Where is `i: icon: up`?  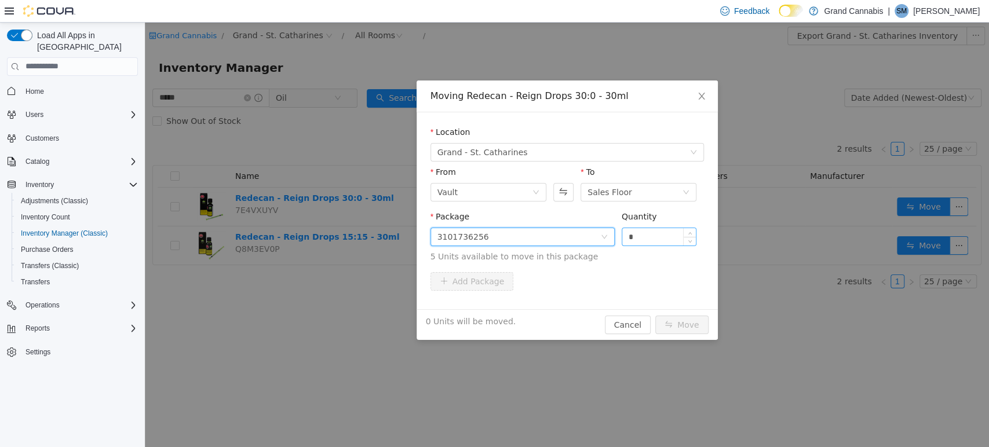
i: icon: up is located at coordinates (545, 210).